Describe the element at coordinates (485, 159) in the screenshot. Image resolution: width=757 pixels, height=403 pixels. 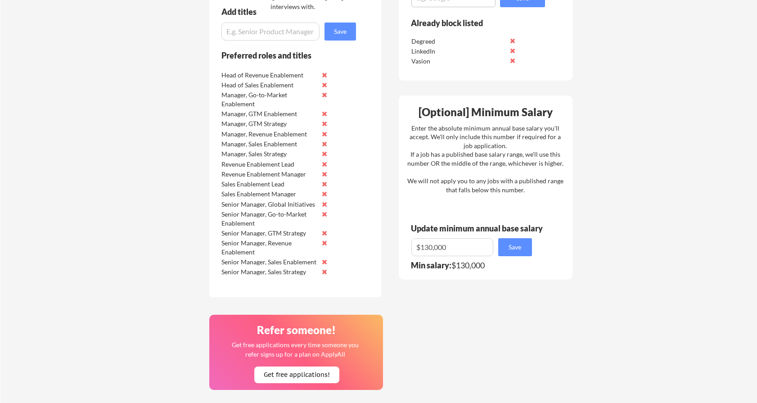
I see `div: Enter the absolute minimum annual base salary you'll accept. We'll only include this number if re...` at that location.